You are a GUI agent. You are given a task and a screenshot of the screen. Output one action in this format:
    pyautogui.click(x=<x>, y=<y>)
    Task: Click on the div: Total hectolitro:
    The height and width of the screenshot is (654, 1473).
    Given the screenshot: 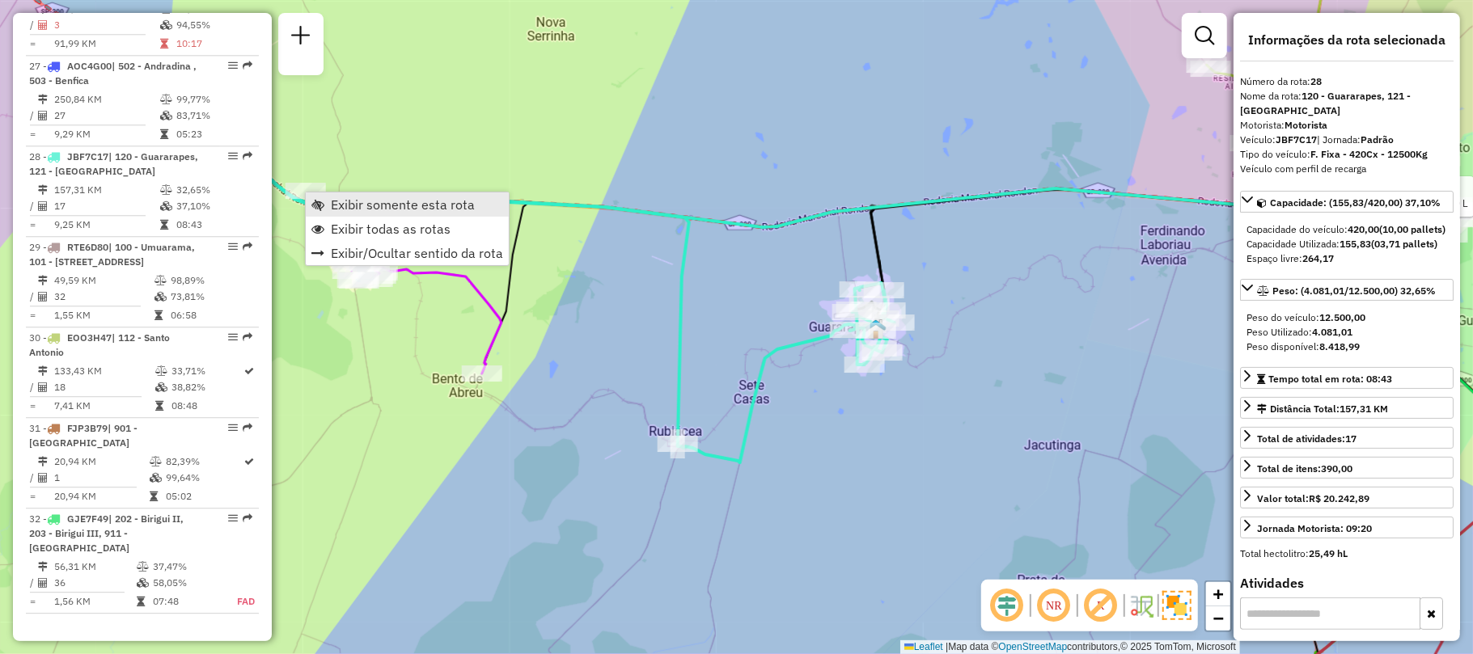 What is the action you would take?
    pyautogui.click(x=1347, y=554)
    